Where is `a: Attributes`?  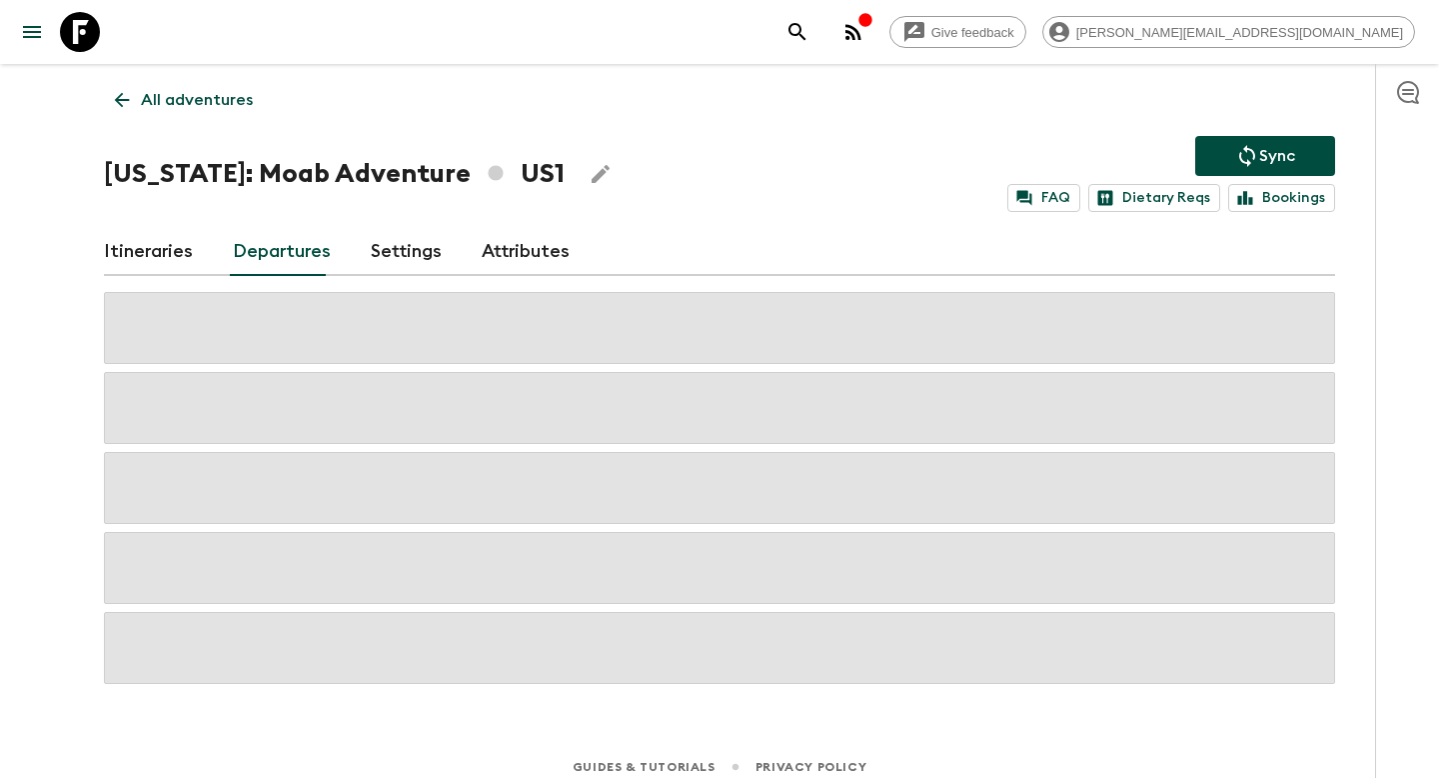 a: Attributes is located at coordinates (526, 252).